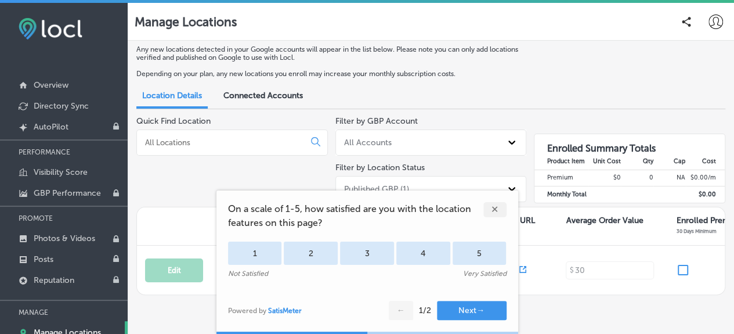  What do you see at coordinates (604, 177) in the screenshot?
I see `td: $0` at bounding box center [604, 177].